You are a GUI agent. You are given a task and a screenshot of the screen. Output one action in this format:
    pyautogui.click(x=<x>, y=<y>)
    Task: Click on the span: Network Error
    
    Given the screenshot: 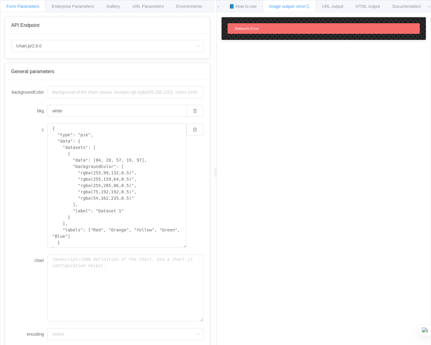 What is the action you would take?
    pyautogui.click(x=247, y=28)
    